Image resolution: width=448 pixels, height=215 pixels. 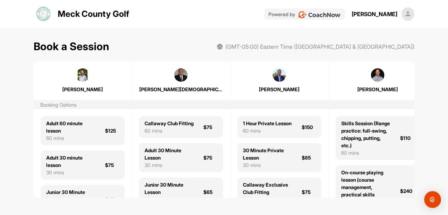 I want to click on img: square_29e09460c2532e4988273bfcbdb7e236.jpg, so click(x=83, y=75).